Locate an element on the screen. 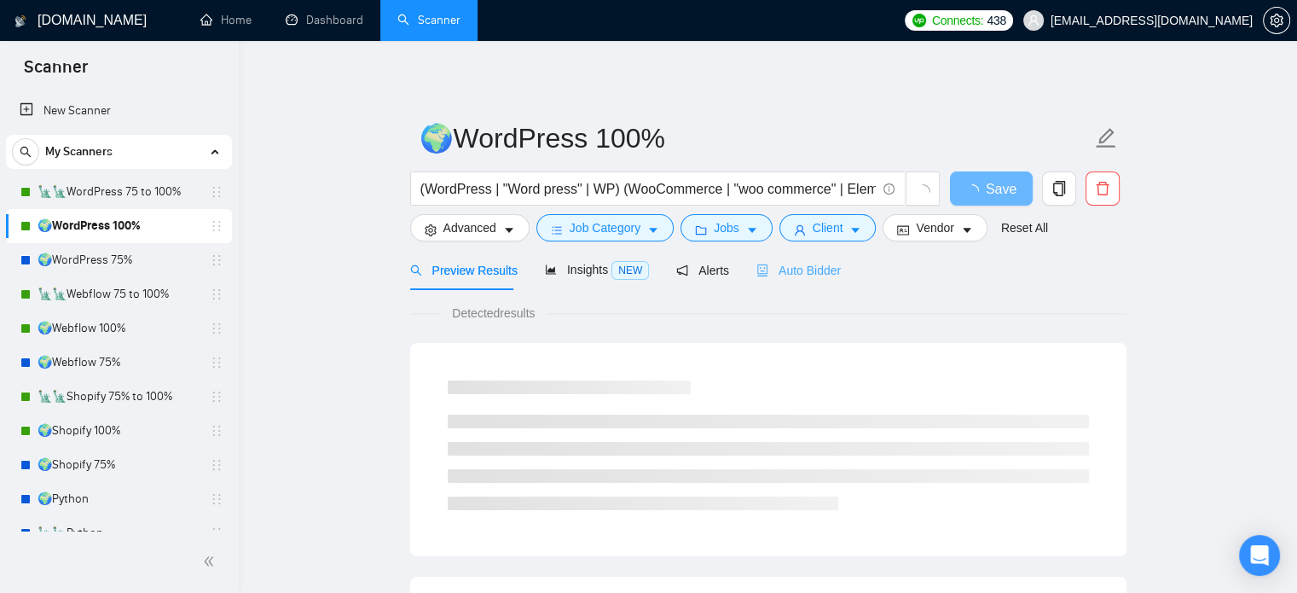 The width and height of the screenshot is (1297, 593). button: folderJobscaret-down is located at coordinates (727, 228).